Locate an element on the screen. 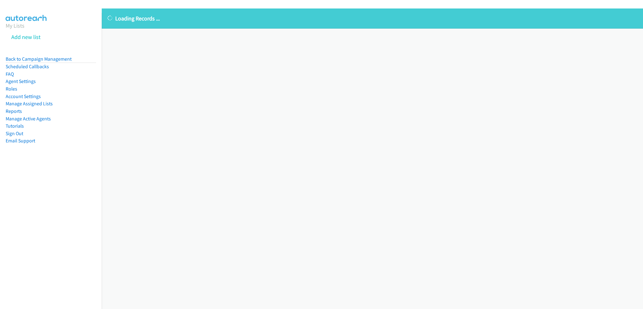 This screenshot has width=643, height=309. a: Manage Assigned Lists is located at coordinates (29, 103).